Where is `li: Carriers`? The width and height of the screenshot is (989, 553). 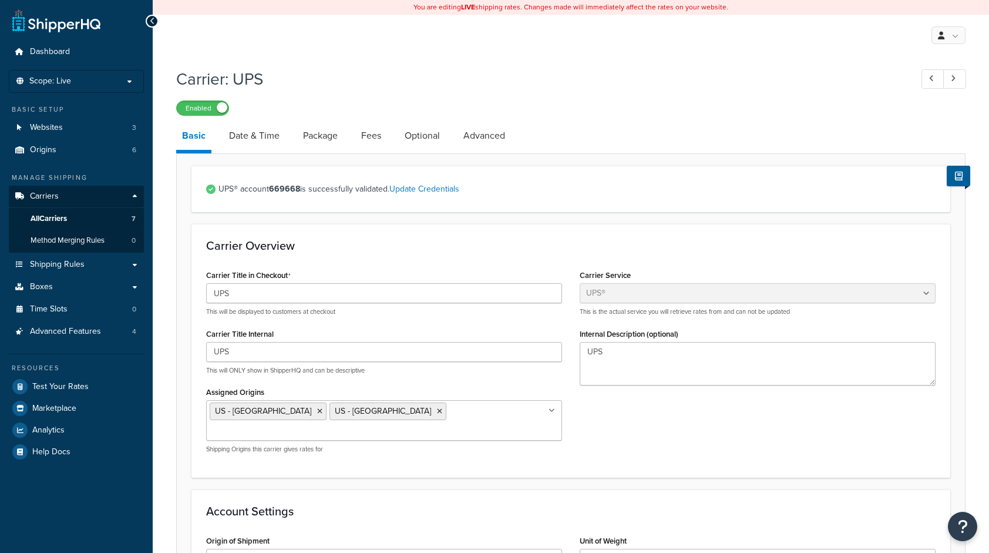 li: Carriers is located at coordinates (76, 219).